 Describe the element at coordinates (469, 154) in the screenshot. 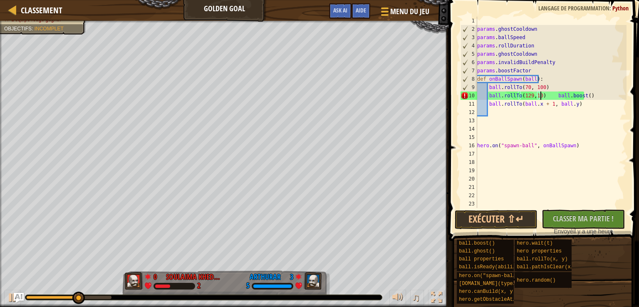

I see `div: 17` at that location.